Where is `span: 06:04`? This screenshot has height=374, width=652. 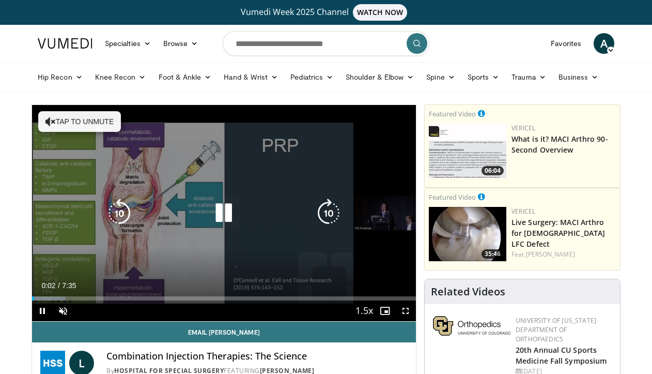 span: 06:04 is located at coordinates (493, 171).